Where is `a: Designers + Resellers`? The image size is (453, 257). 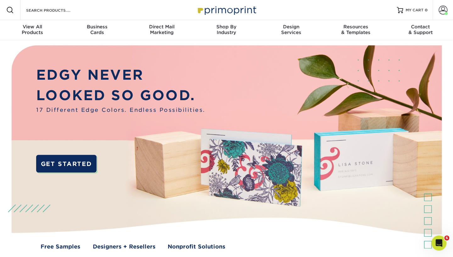 a: Designers + Resellers is located at coordinates (124, 246).